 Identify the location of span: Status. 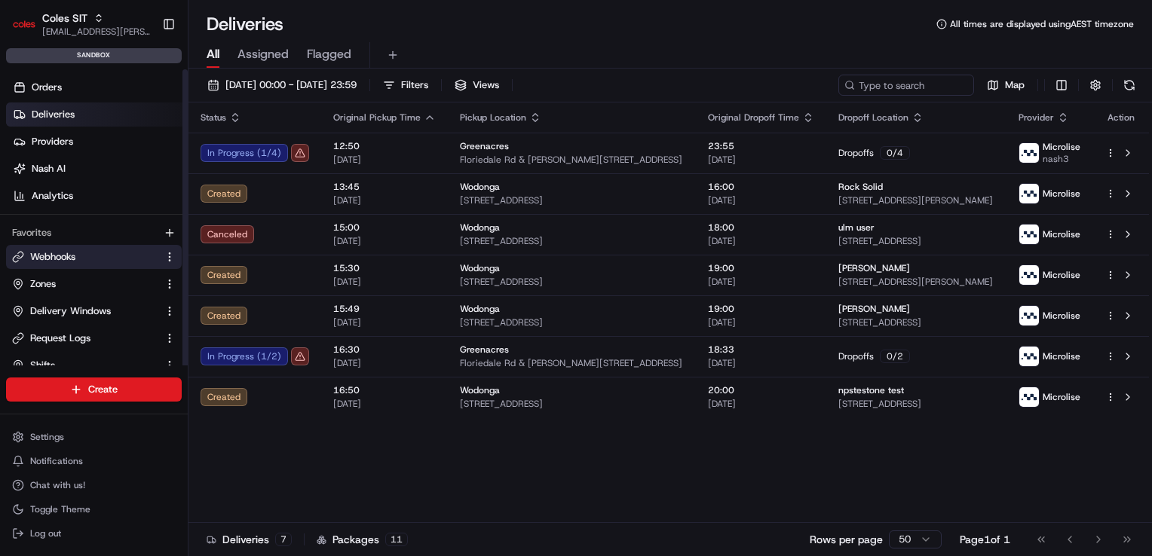
(213, 118).